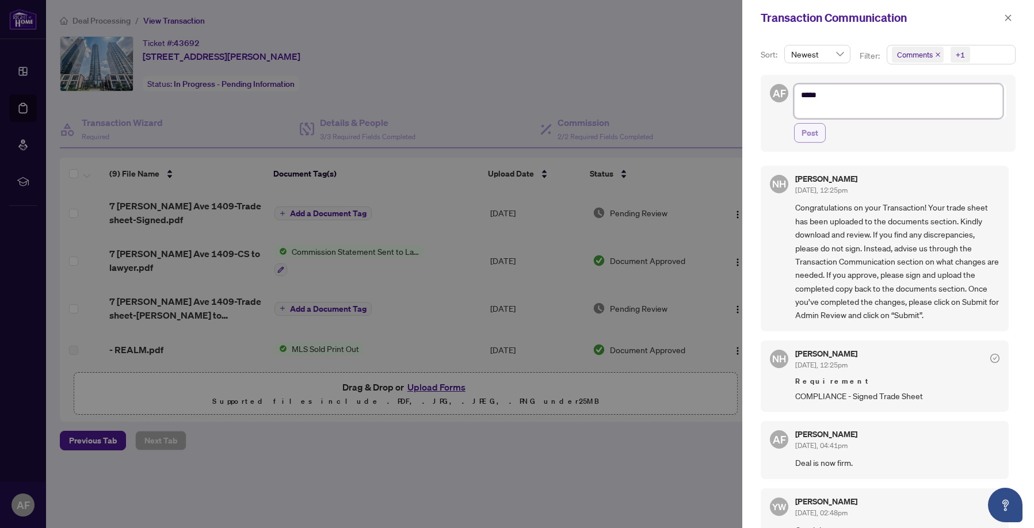 The image size is (1034, 528). What do you see at coordinates (897, 396) in the screenshot?
I see `span: COMPLIANCE - Signed Trade Sheet` at bounding box center [897, 396].